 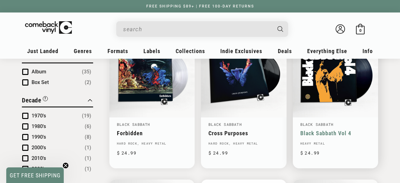 I want to click on span: Box Set, so click(x=40, y=82).